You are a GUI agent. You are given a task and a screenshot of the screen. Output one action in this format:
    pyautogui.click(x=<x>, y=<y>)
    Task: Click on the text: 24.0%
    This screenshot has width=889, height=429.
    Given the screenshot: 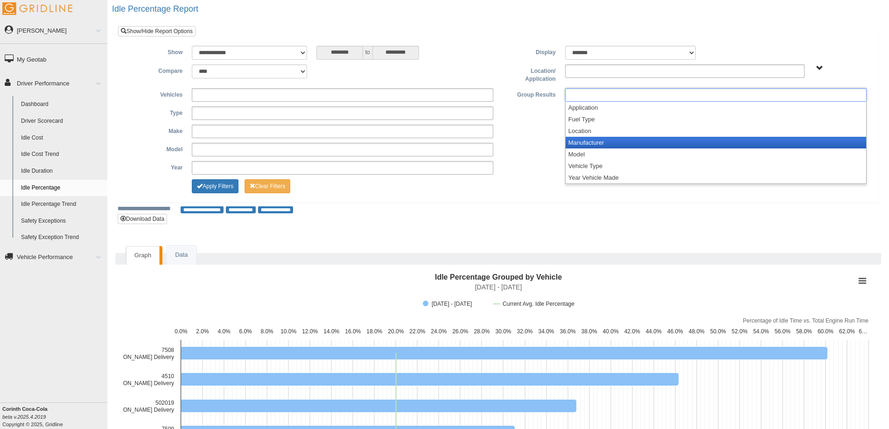 What is the action you would take?
    pyautogui.click(x=439, y=331)
    